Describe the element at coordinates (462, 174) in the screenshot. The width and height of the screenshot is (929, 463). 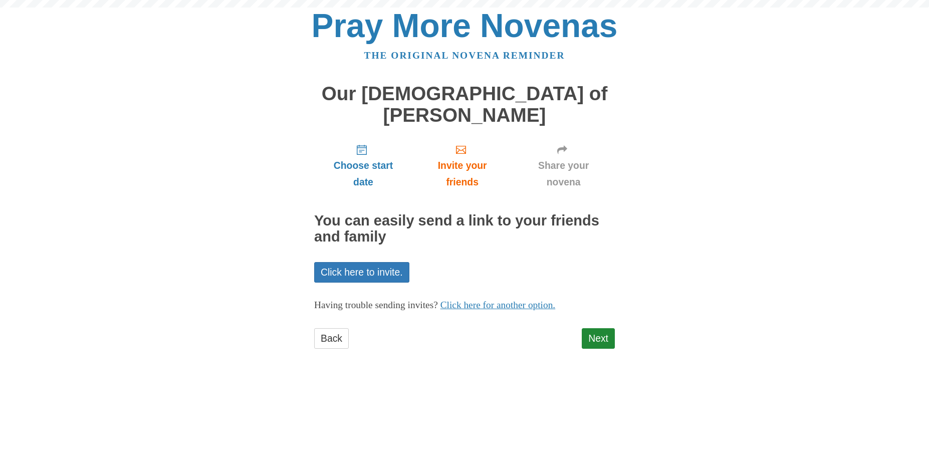
I see `span: Invite your friends` at that location.